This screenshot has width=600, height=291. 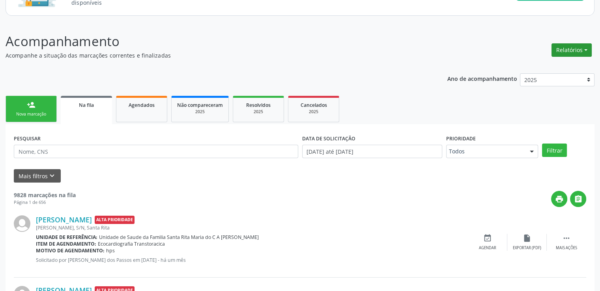 What do you see at coordinates (571, 50) in the screenshot?
I see `button: Relatórios` at bounding box center [571, 50].